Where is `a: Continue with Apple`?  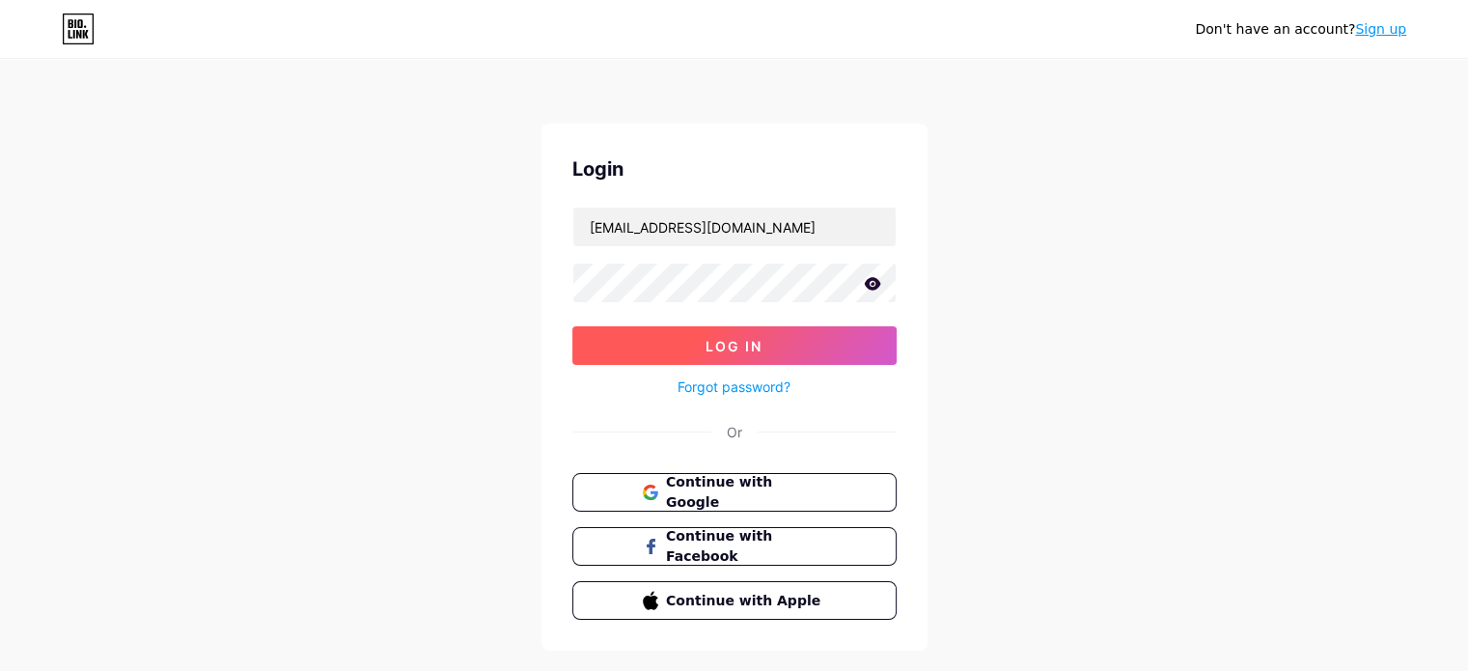
a: Continue with Apple is located at coordinates (735, 600).